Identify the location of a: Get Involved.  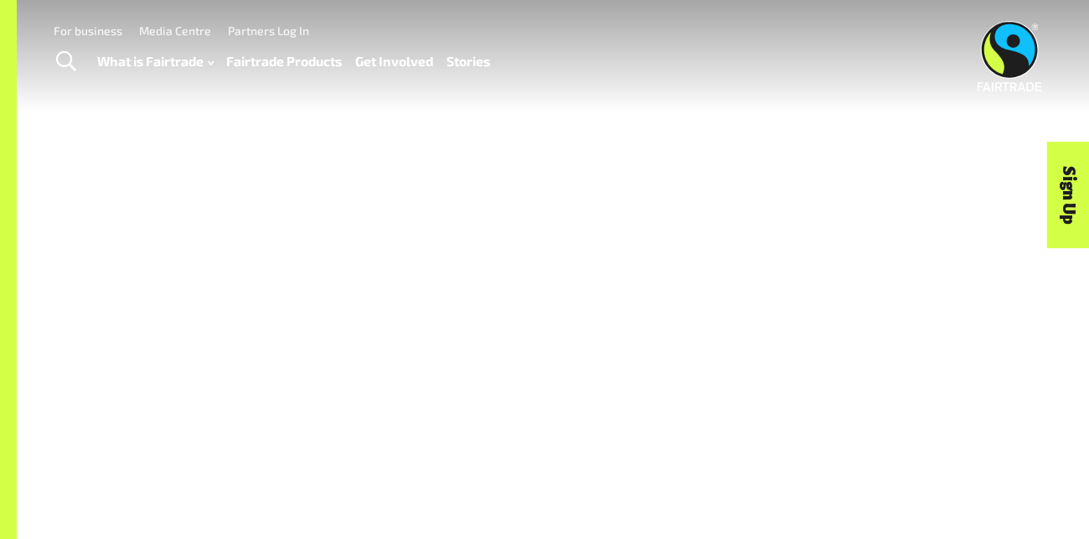
(394, 61).